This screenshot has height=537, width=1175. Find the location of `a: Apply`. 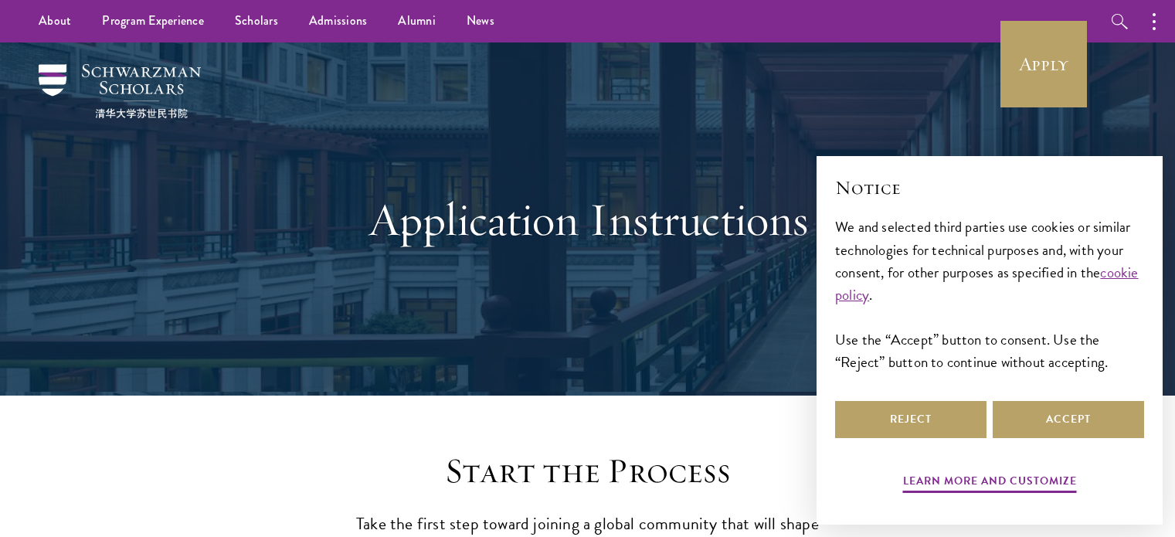

a: Apply is located at coordinates (1043, 64).